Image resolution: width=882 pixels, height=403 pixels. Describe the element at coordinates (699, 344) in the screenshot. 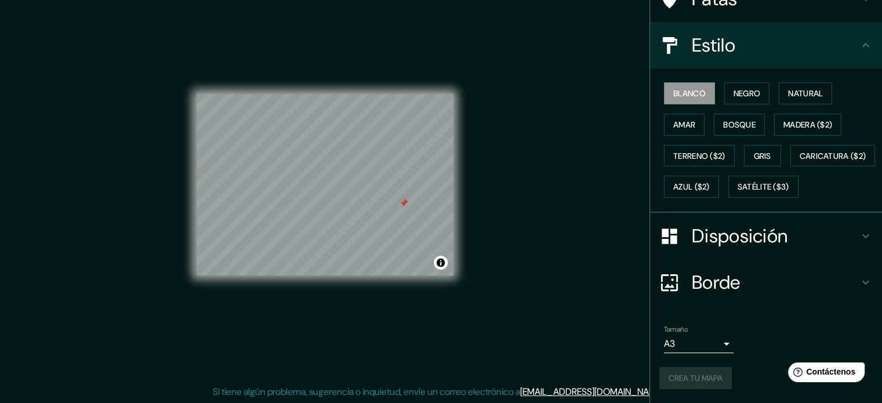

I see `div: A3` at that location.